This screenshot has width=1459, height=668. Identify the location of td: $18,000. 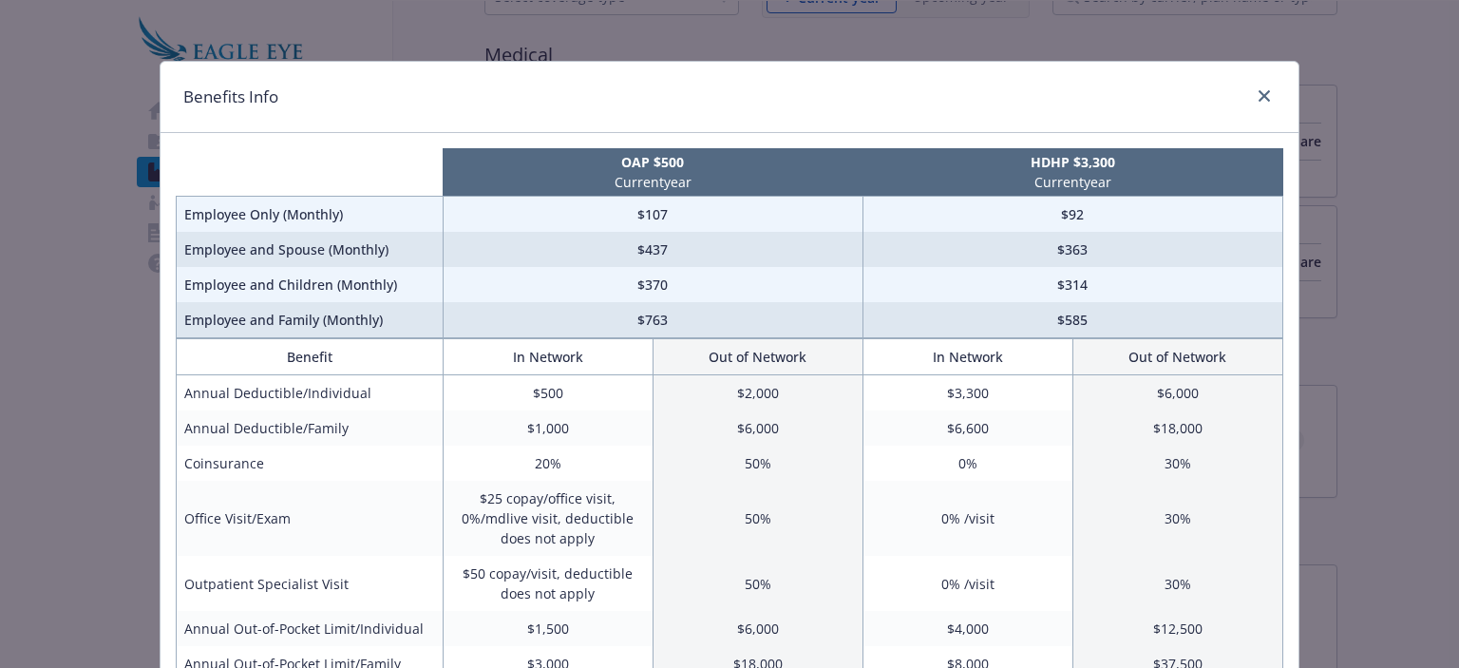
(1177, 427).